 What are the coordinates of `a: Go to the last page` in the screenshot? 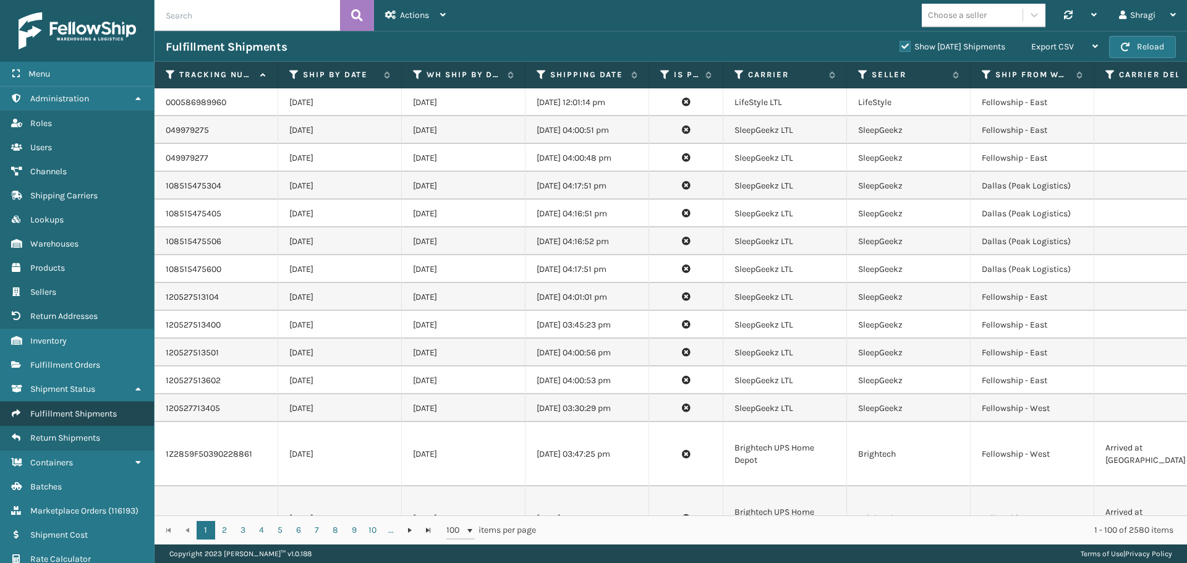 It's located at (429, 531).